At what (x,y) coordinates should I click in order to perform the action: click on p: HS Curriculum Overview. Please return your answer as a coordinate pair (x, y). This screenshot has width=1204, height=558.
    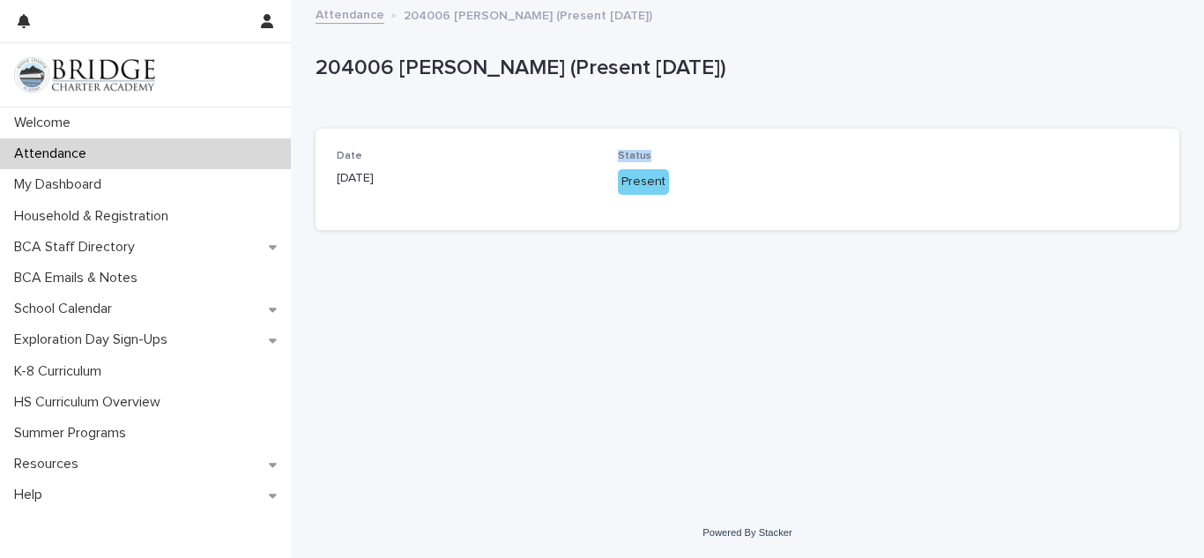
    Looking at the image, I should click on (91, 402).